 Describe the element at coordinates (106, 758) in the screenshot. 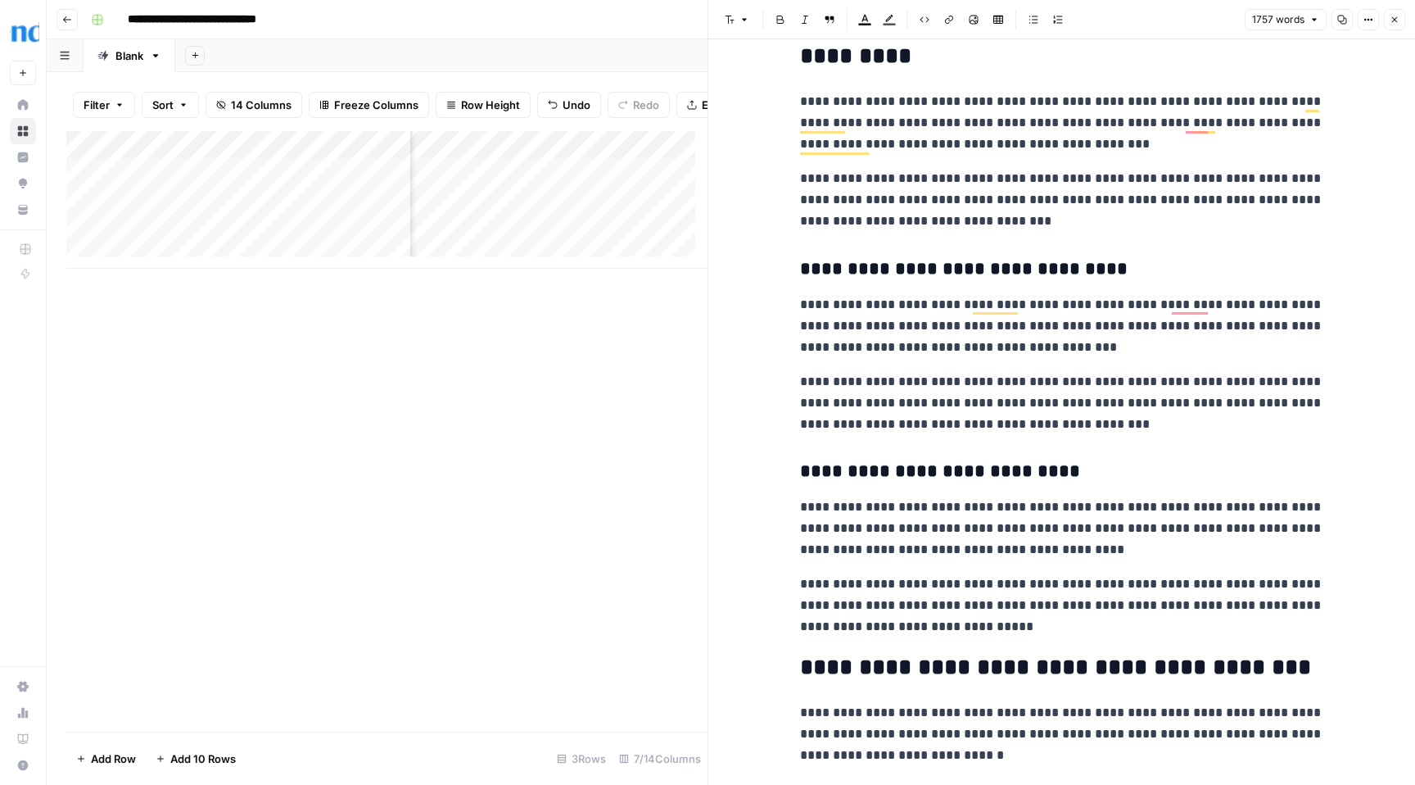

I see `button: Add Row` at that location.